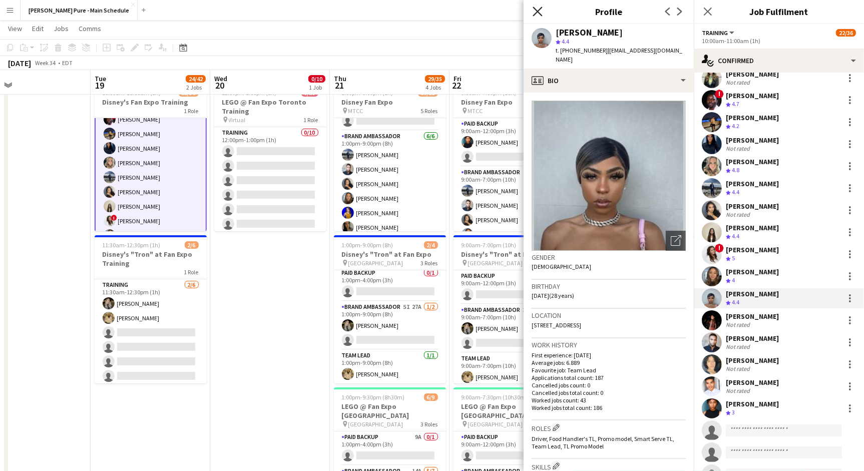  I want to click on a: Comms, so click(90, 29).